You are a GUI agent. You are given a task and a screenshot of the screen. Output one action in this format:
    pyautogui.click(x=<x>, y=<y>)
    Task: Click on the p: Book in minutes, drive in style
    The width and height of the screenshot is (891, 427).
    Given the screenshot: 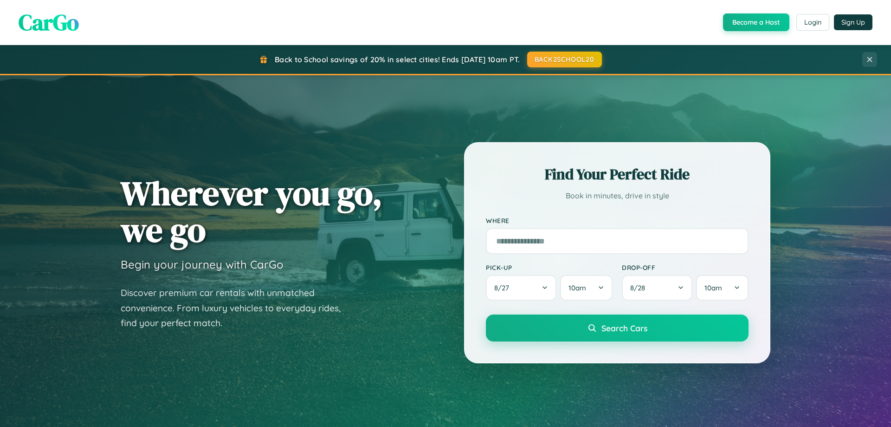 What is the action you would take?
    pyautogui.click(x=617, y=195)
    